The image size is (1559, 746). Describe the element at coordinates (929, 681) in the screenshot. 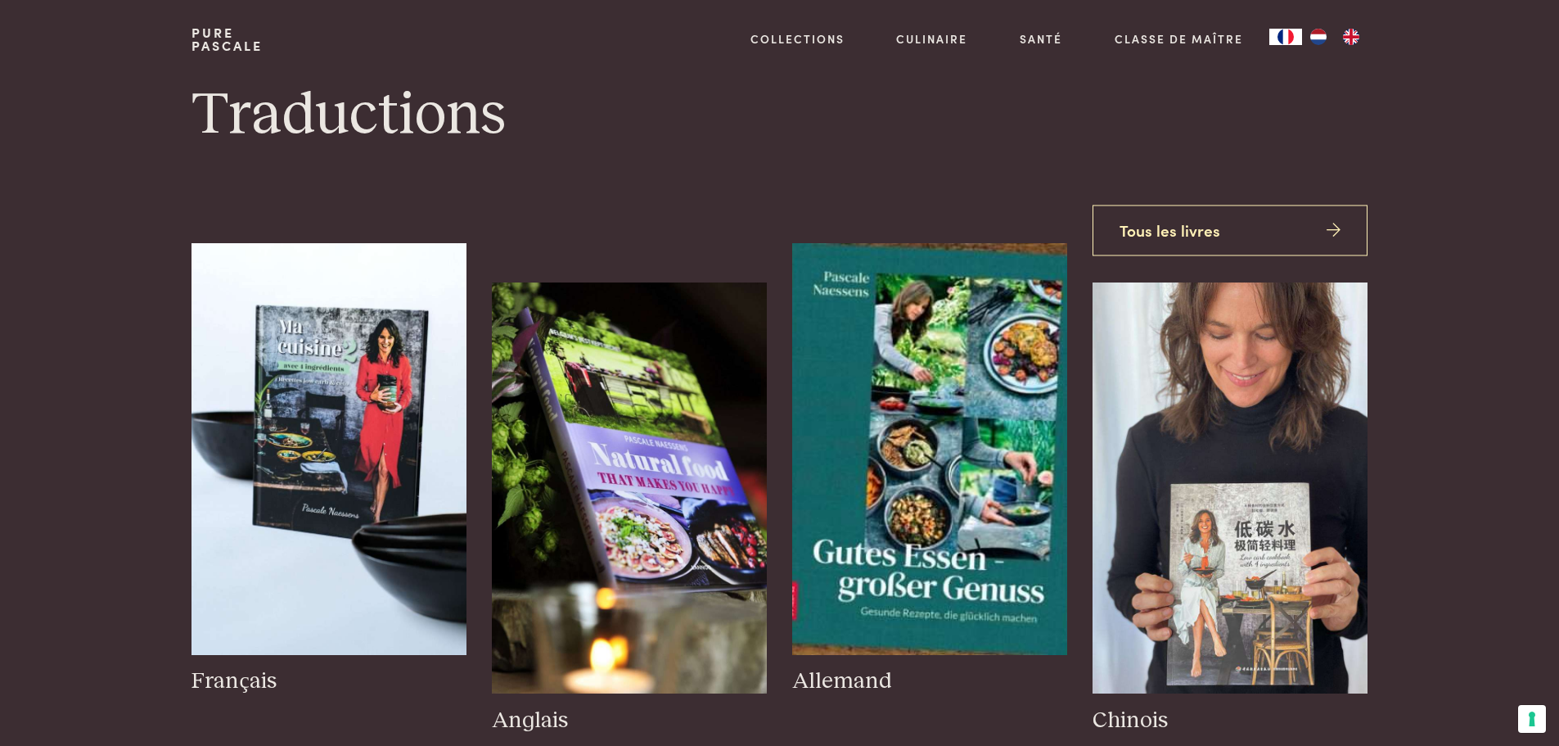

I see `h3: Allemand` at that location.